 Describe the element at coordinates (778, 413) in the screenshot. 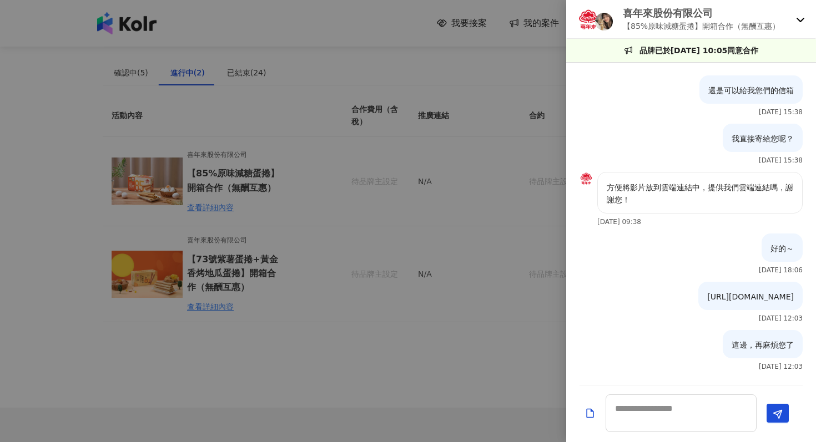

I see `button: Send` at that location.